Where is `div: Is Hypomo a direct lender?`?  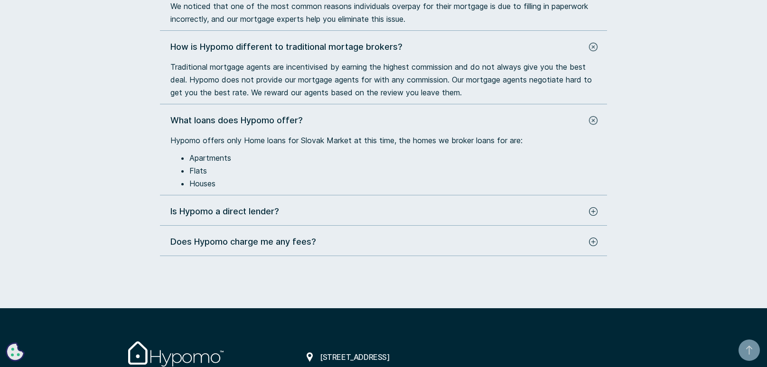 div: Is Hypomo a direct lender? is located at coordinates (225, 211).